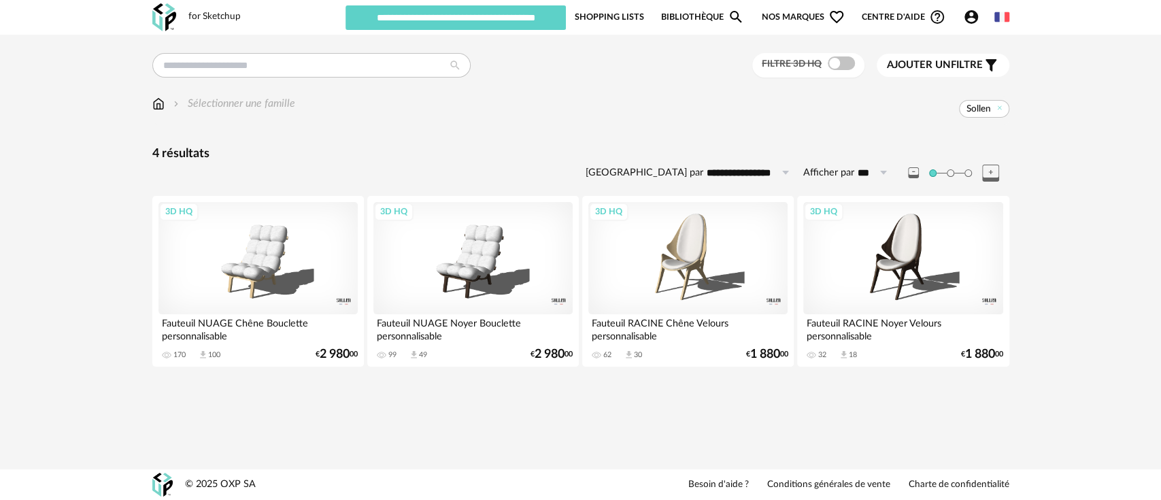 The image size is (1161, 500). I want to click on span: Sollen, so click(979, 109).